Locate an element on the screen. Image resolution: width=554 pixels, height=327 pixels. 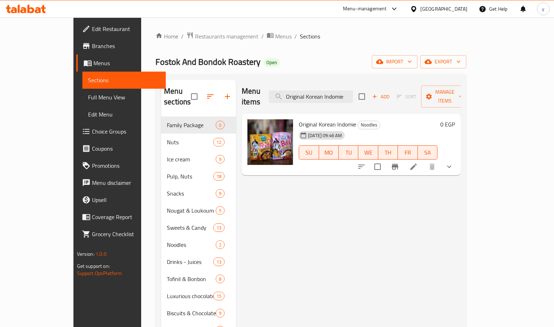
a: Choice Groups is located at coordinates (121, 131).